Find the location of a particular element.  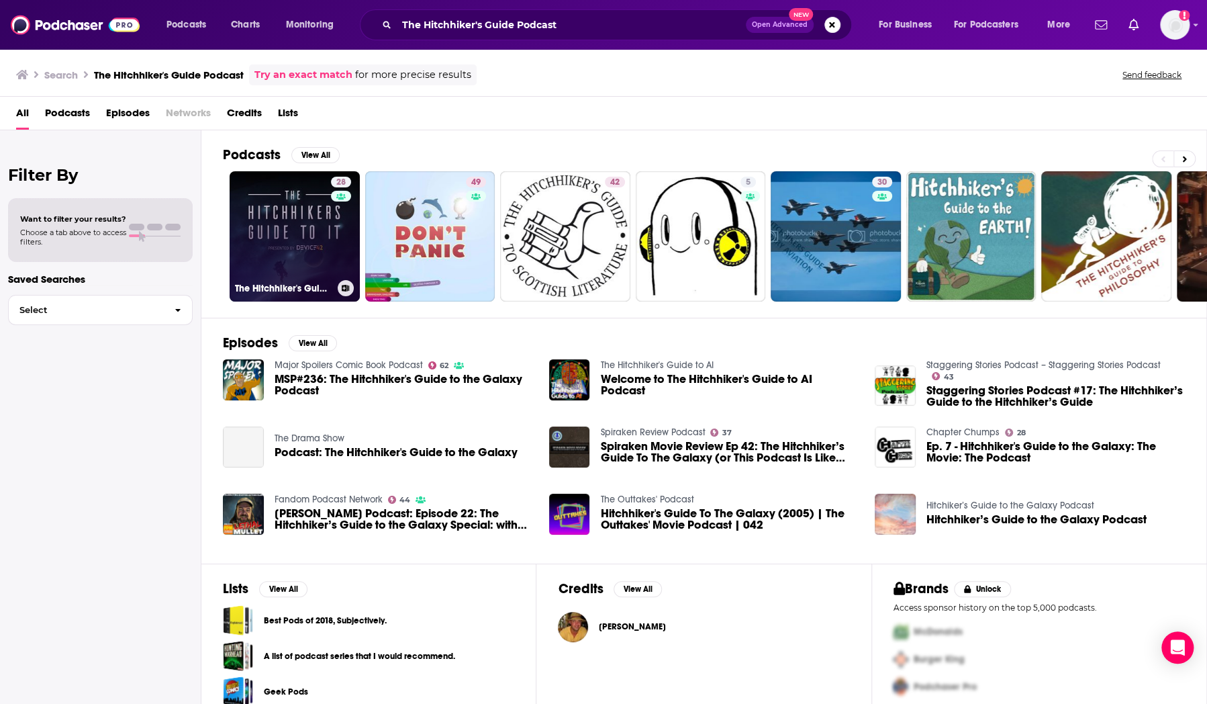

span: Ep. 7 - Hitchhiker's Guide to the Galaxy: The Movie: The Podcast is located at coordinates (1055, 452).